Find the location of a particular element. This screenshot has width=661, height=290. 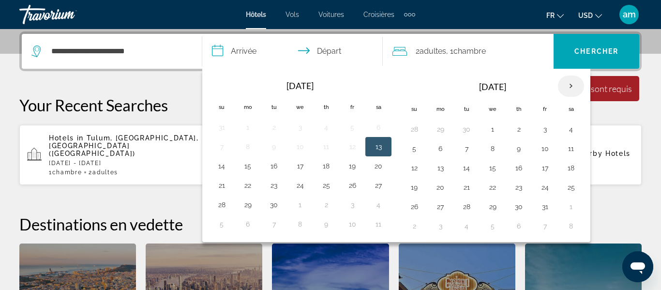

span: 1 is located at coordinates (65, 172).